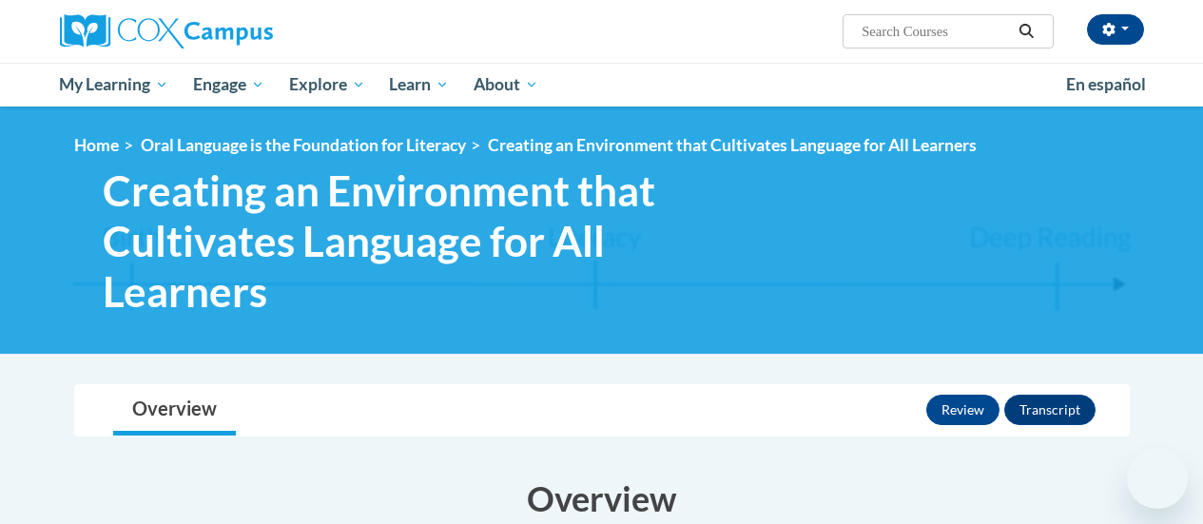  Describe the element at coordinates (327, 85) in the screenshot. I see `a: Explore` at that location.